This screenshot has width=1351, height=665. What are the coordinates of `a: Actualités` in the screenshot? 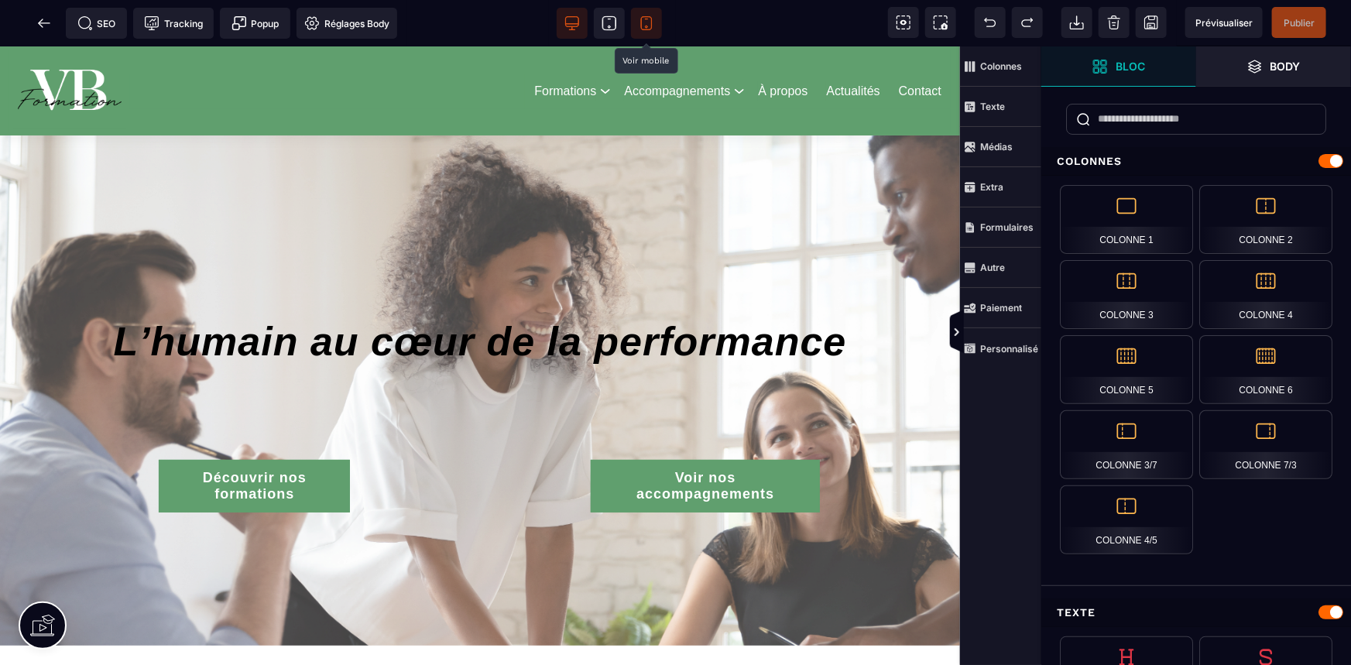 It's located at (852, 45).